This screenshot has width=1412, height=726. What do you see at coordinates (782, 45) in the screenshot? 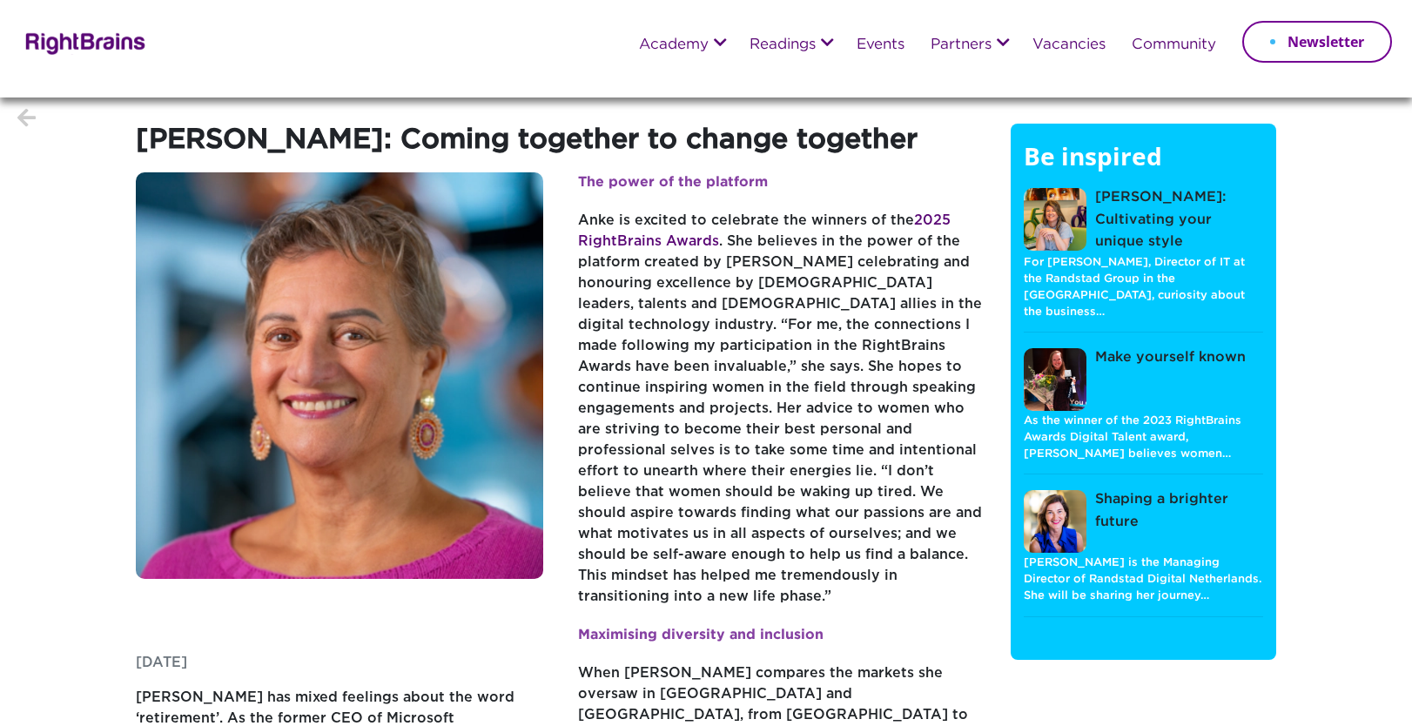
I see `a: Readings` at bounding box center [782, 45].